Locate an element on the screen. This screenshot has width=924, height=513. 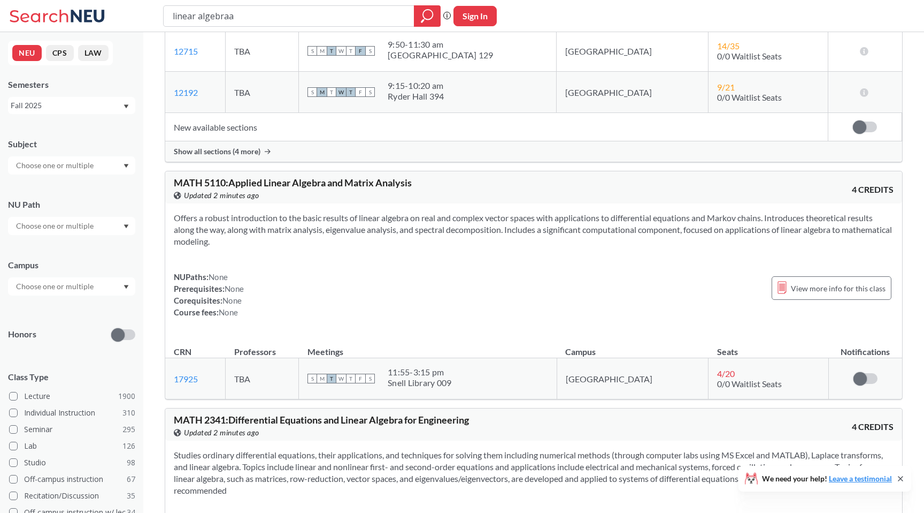
label: Seminar is located at coordinates (72, 429).